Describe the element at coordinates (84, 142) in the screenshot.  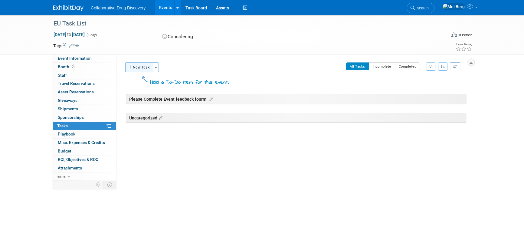
I see `a: Misc. Expenses & Credits` at that location.